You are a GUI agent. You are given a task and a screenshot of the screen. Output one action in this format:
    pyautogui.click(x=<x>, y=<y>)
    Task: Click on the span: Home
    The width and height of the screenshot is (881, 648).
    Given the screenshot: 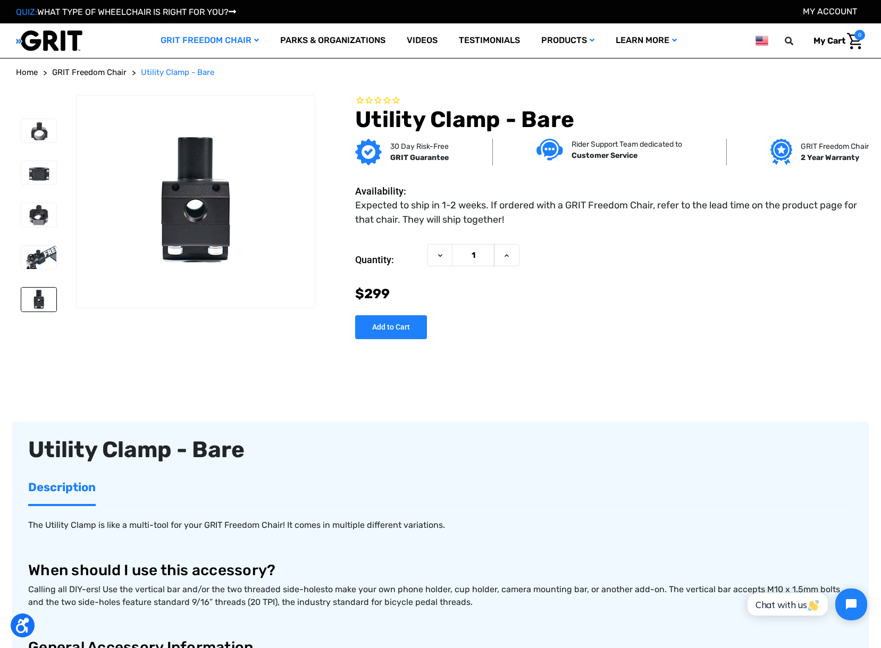 What is the action you would take?
    pyautogui.click(x=27, y=72)
    